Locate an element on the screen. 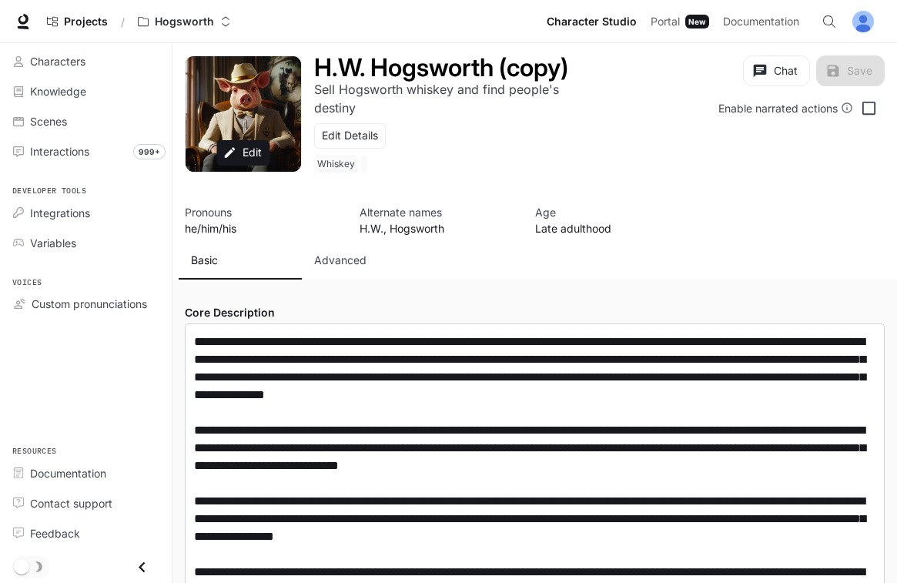 The image size is (897, 583). p: Late adulthood is located at coordinates (613, 228).